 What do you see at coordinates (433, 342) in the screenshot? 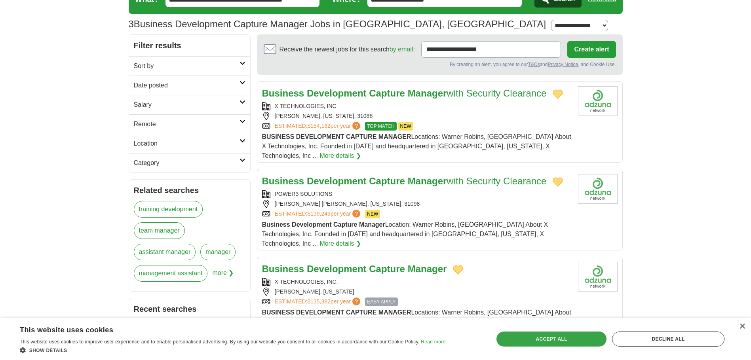
I see `a: Read more, opens a new window` at bounding box center [433, 342].